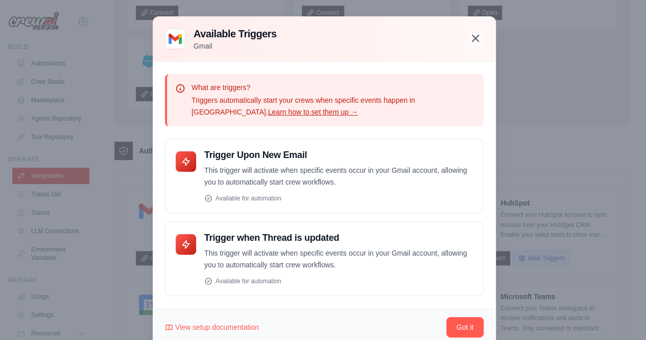 The image size is (646, 340). Describe the element at coordinates (235, 34) in the screenshot. I see `h3: Available Triggers` at that location.